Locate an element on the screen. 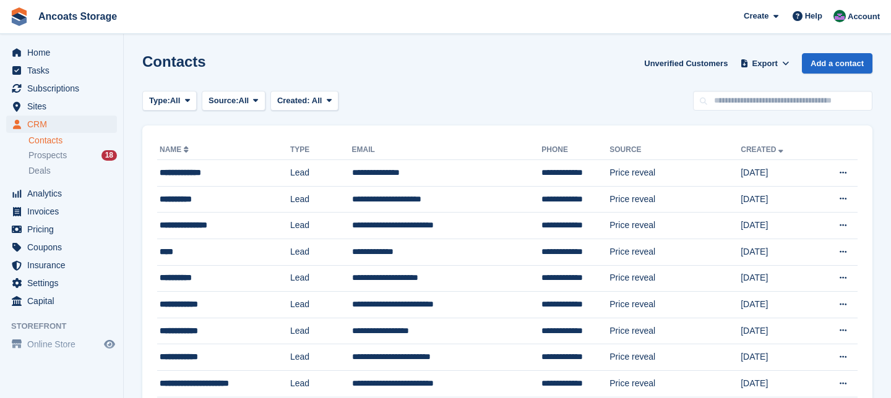 The image size is (891, 398). a: Ancoats Storage is located at coordinates (77, 16).